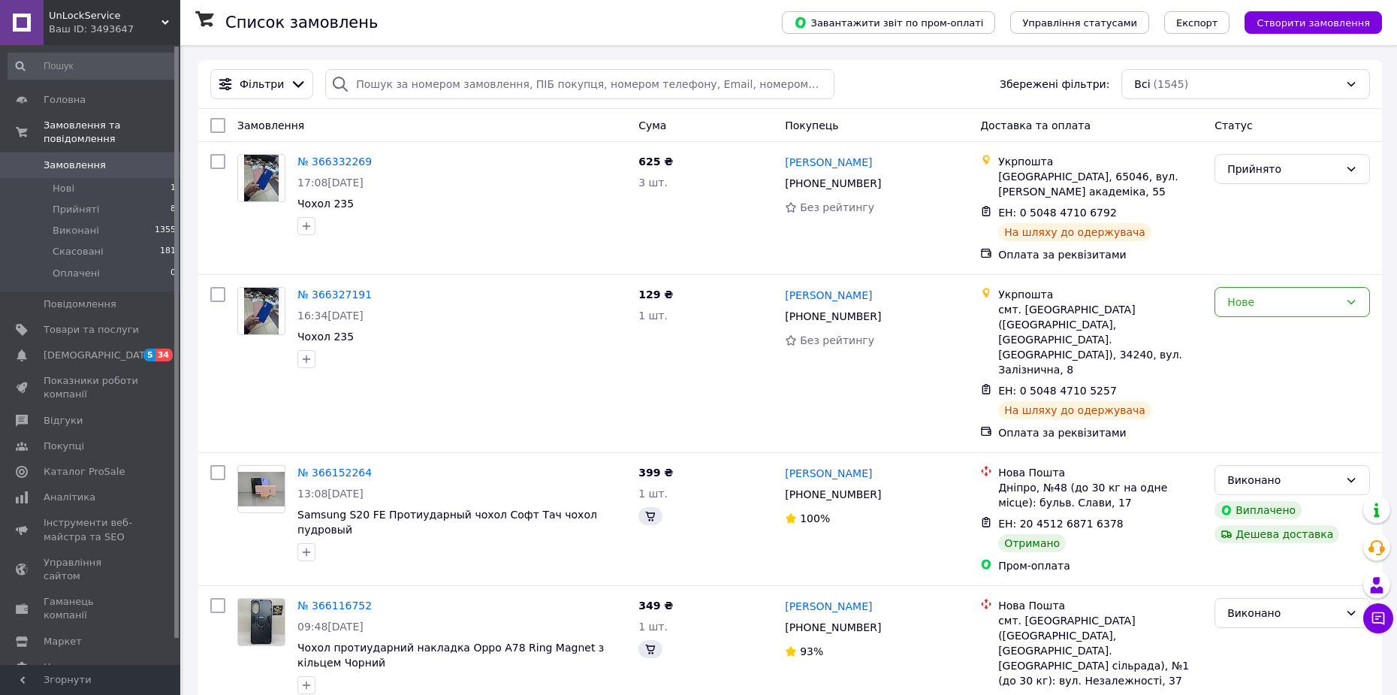  I want to click on span: Показники роботи компанії, so click(91, 388).